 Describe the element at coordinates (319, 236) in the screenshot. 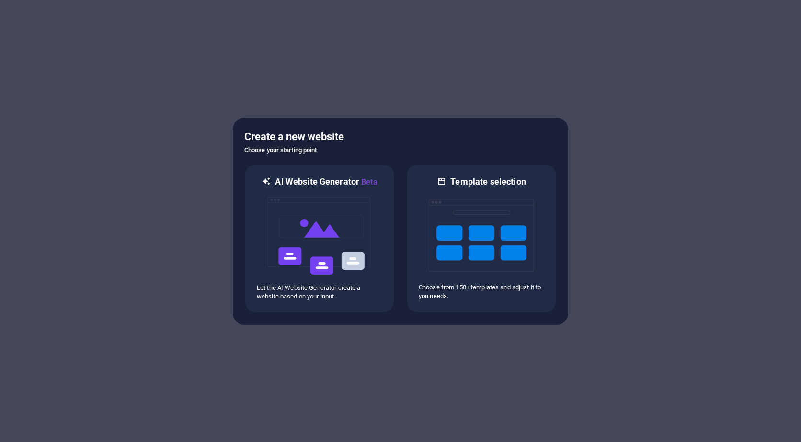

I see `img: ai` at that location.